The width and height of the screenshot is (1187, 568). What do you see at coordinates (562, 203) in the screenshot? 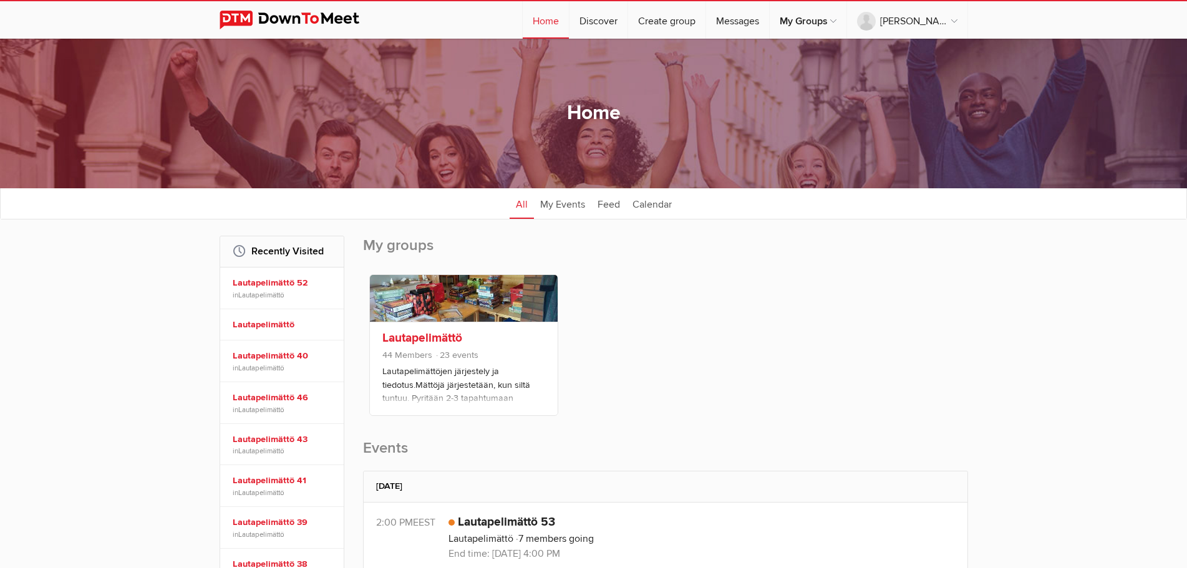
I see `a: My Events` at bounding box center [562, 203].